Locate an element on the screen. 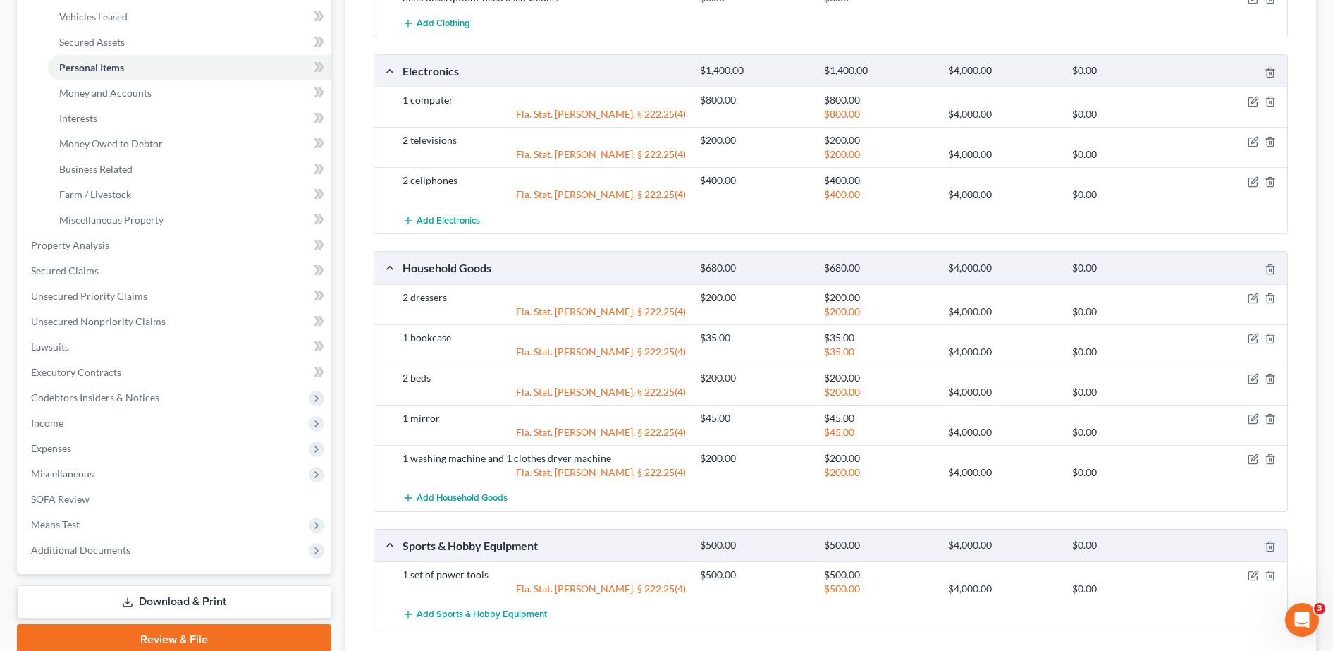 Image resolution: width=1333 pixels, height=651 pixels. a: Secured Assets is located at coordinates (190, 42).